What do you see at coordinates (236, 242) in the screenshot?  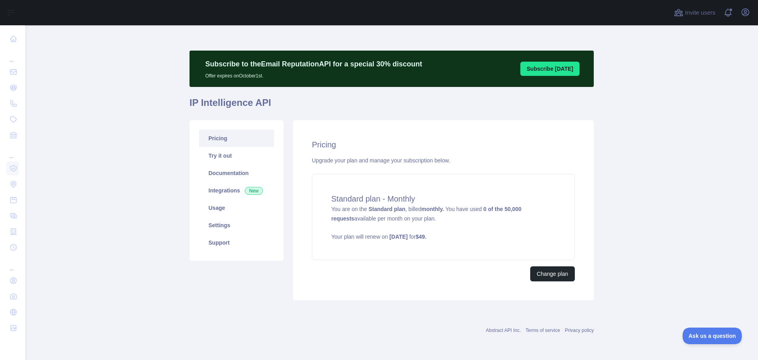 I see `a: Support` at bounding box center [236, 242].